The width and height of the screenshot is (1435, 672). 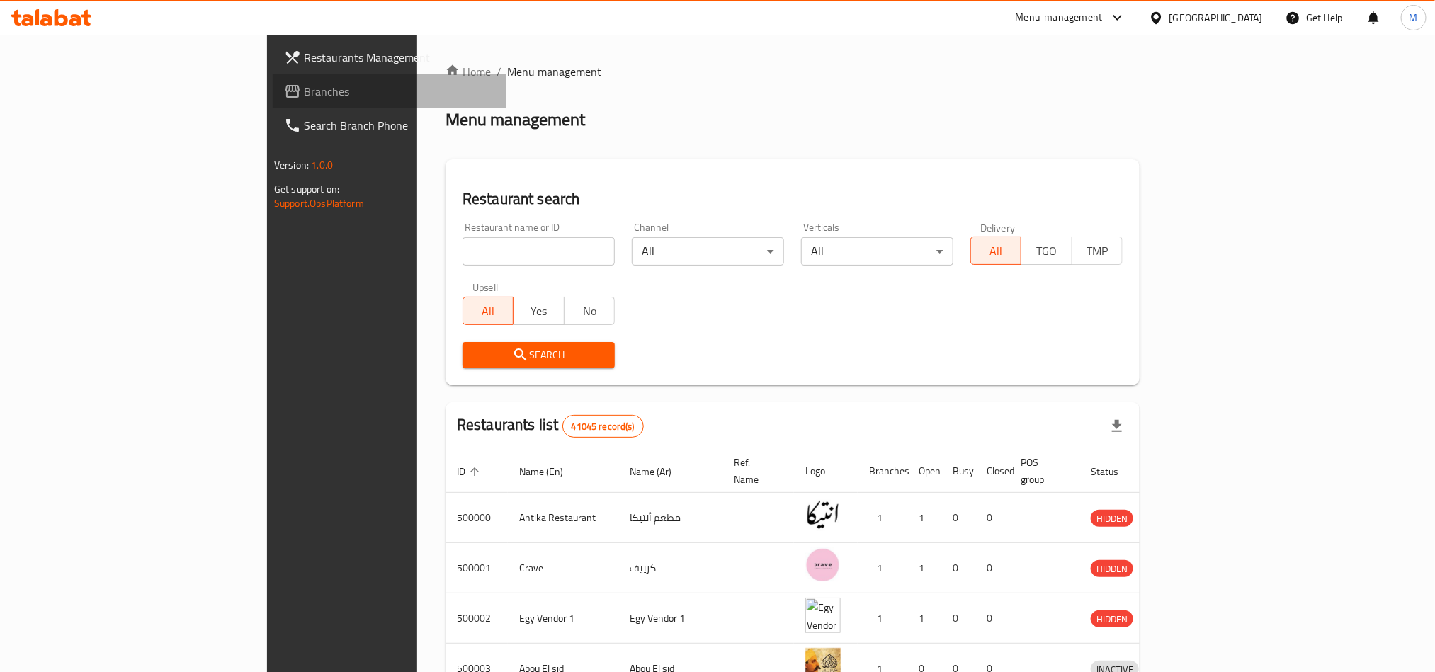 What do you see at coordinates (793, 72) in the screenshot?
I see `nav: breadcrumb` at bounding box center [793, 72].